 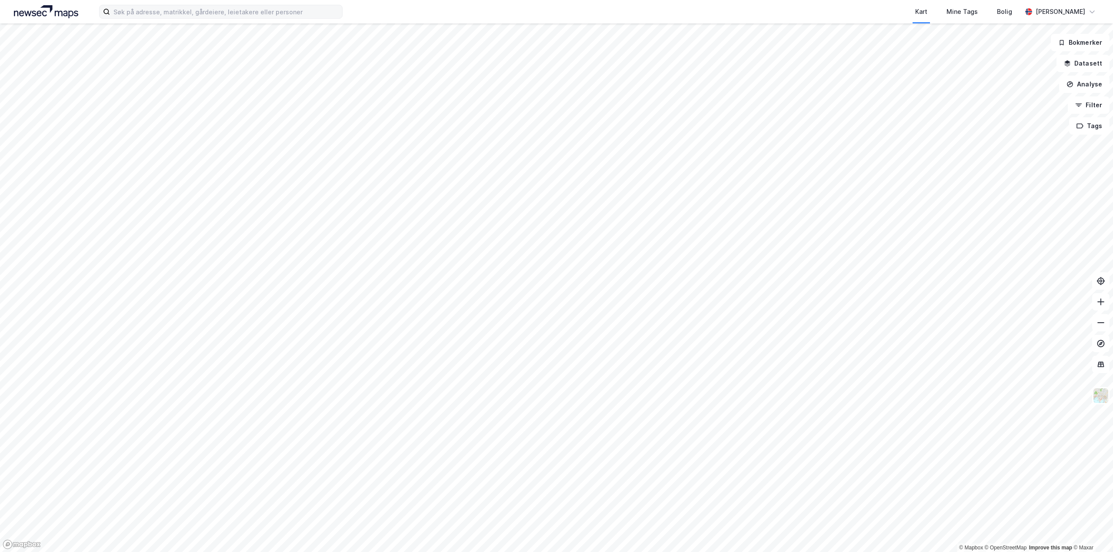 What do you see at coordinates (46, 12) in the screenshot?
I see `img: logo.a4113a55bc3d86da70a041830d287a7e.svg` at bounding box center [46, 12].